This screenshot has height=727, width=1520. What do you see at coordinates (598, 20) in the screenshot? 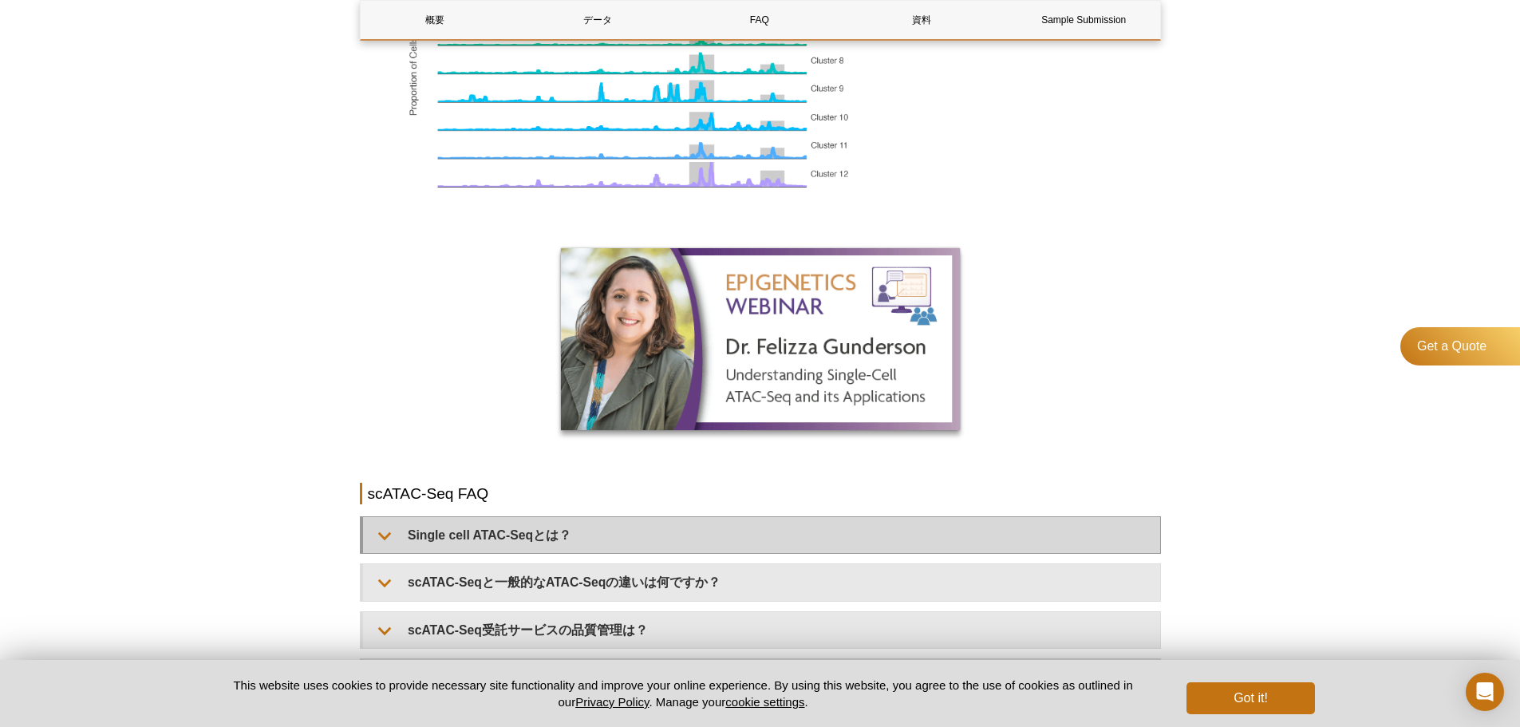
I see `a: データ` at bounding box center [598, 20].